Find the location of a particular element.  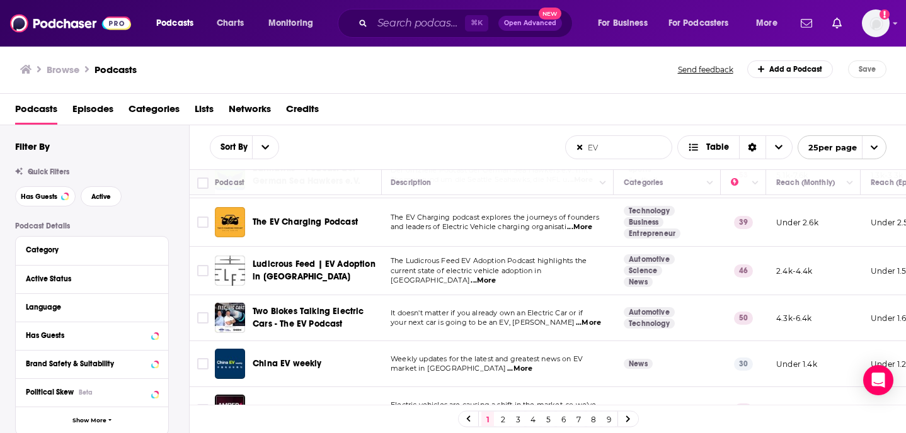

a: The Amped EV Podcast is located at coordinates (230, 410).